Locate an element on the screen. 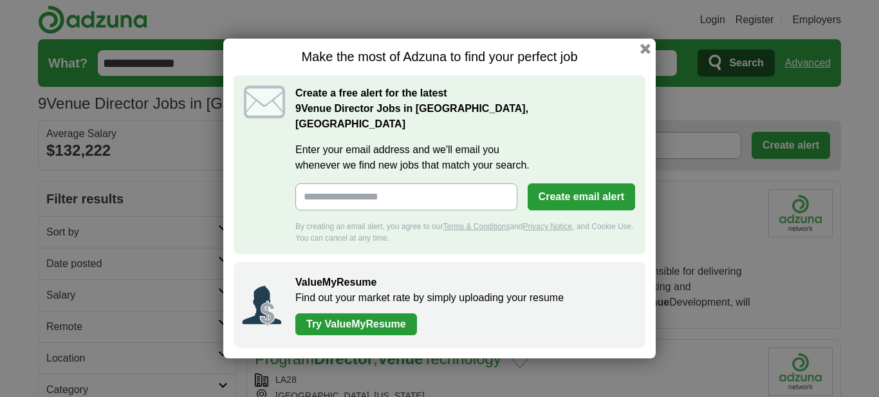  div: By creating an email alert, you agree to our and , and Cookie Use. You can cancel at any time. is located at coordinates (465, 232).